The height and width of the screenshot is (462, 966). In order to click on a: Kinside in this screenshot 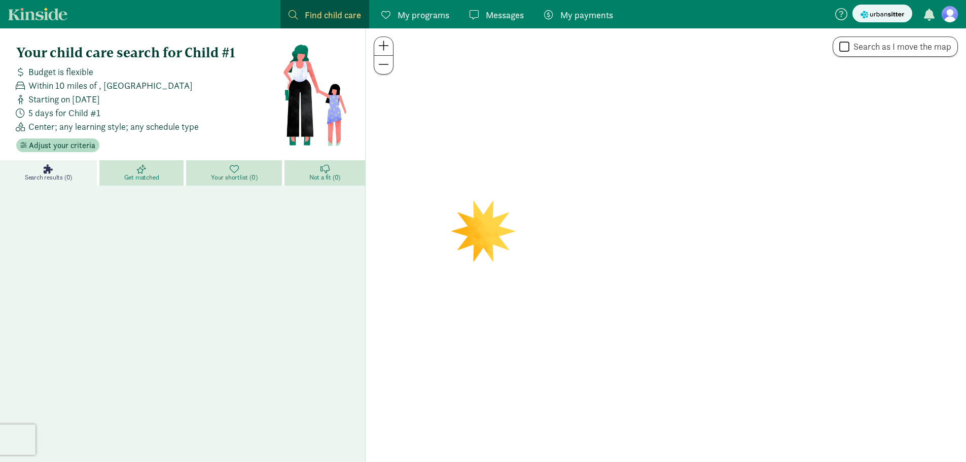, I will do `click(38, 14)`.